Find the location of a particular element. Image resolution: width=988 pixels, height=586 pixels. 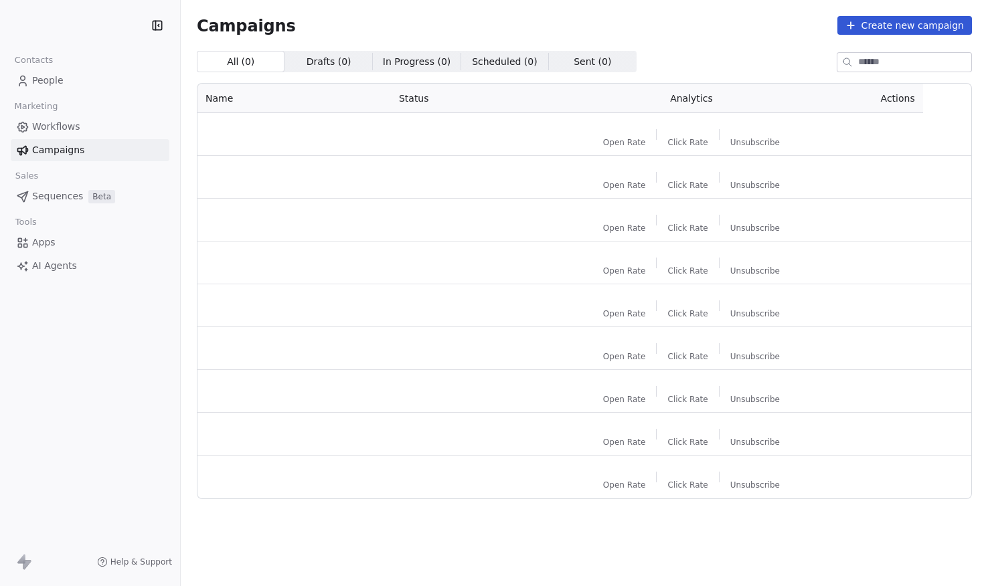

span: Contacts is located at coordinates (33, 60).